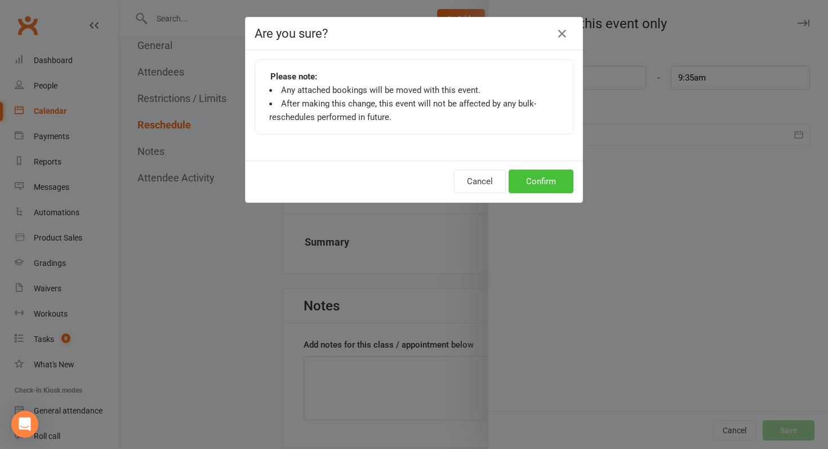  What do you see at coordinates (25, 424) in the screenshot?
I see `div: Open Intercom Messenger` at bounding box center [25, 424].